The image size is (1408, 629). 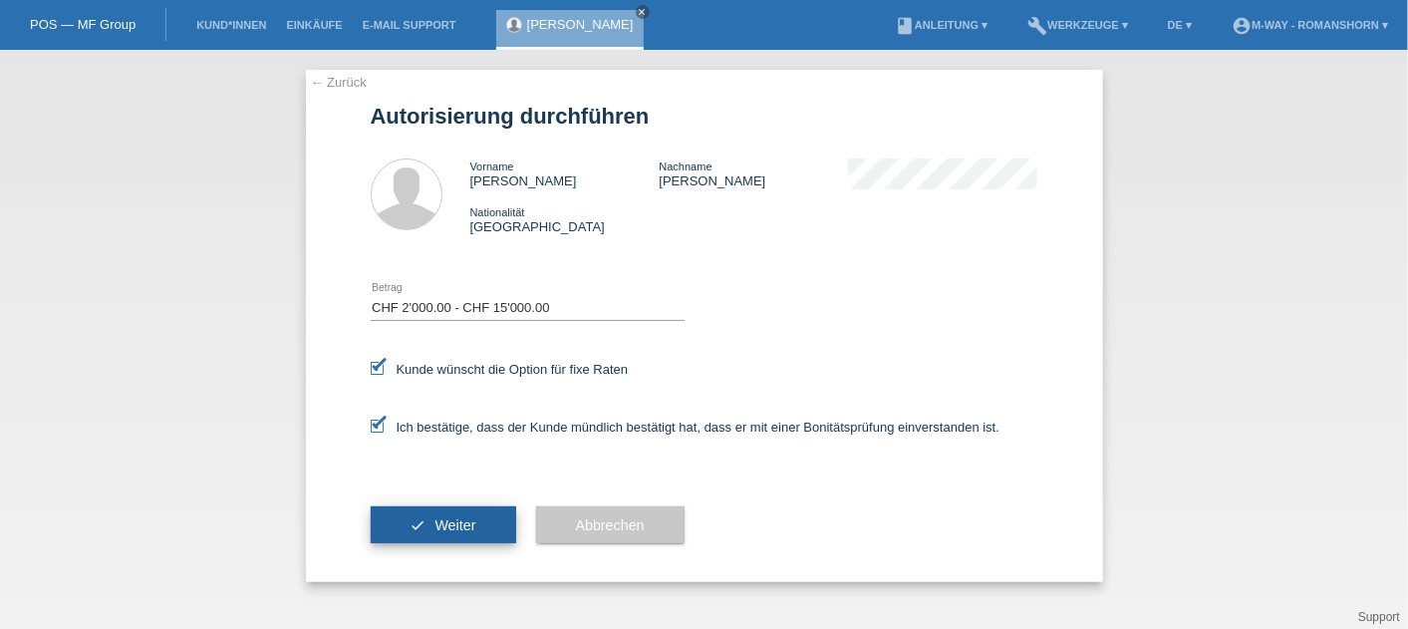 What do you see at coordinates (1242, 26) in the screenshot?
I see `i: account_circle` at bounding box center [1242, 26].